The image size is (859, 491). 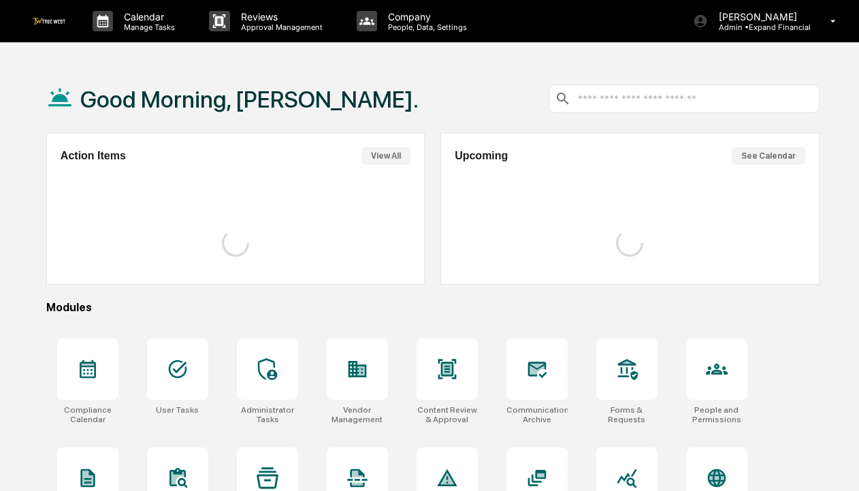 I want to click on div: Content Review & Approval, so click(x=447, y=414).